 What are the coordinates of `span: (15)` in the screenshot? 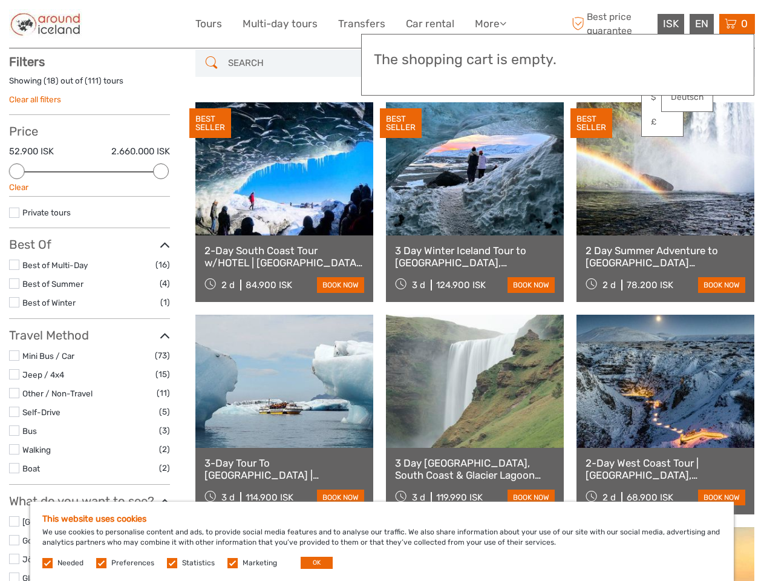 It's located at (163, 374).